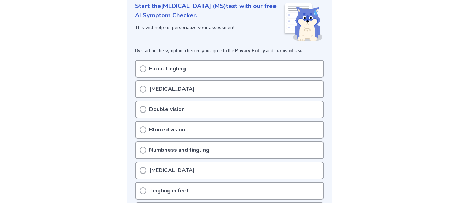 The width and height of the screenshot is (459, 203). I want to click on p: Double vision, so click(167, 110).